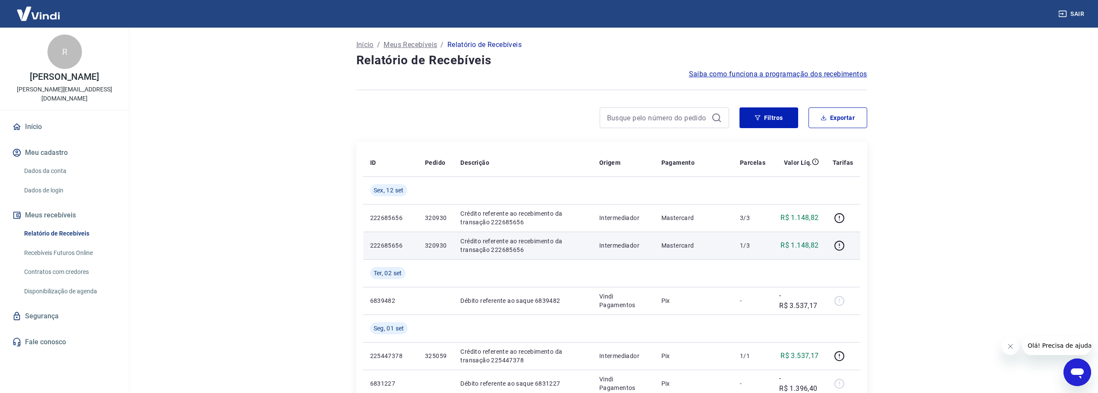 The height and width of the screenshot is (393, 1098). Describe the element at coordinates (838, 118) in the screenshot. I see `button: Exportar` at that location.